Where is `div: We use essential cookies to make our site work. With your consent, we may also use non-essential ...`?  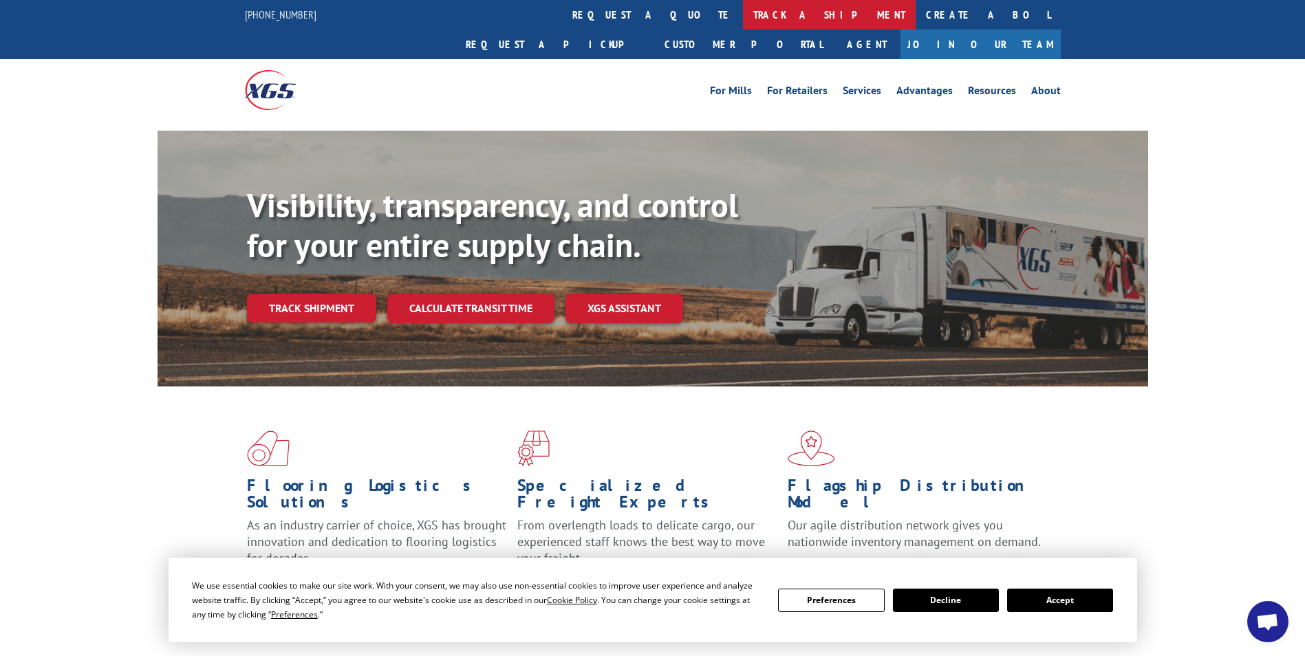 div: We use essential cookies to make our site work. With your consent, we may also use non-essential ... is located at coordinates (477, 600).